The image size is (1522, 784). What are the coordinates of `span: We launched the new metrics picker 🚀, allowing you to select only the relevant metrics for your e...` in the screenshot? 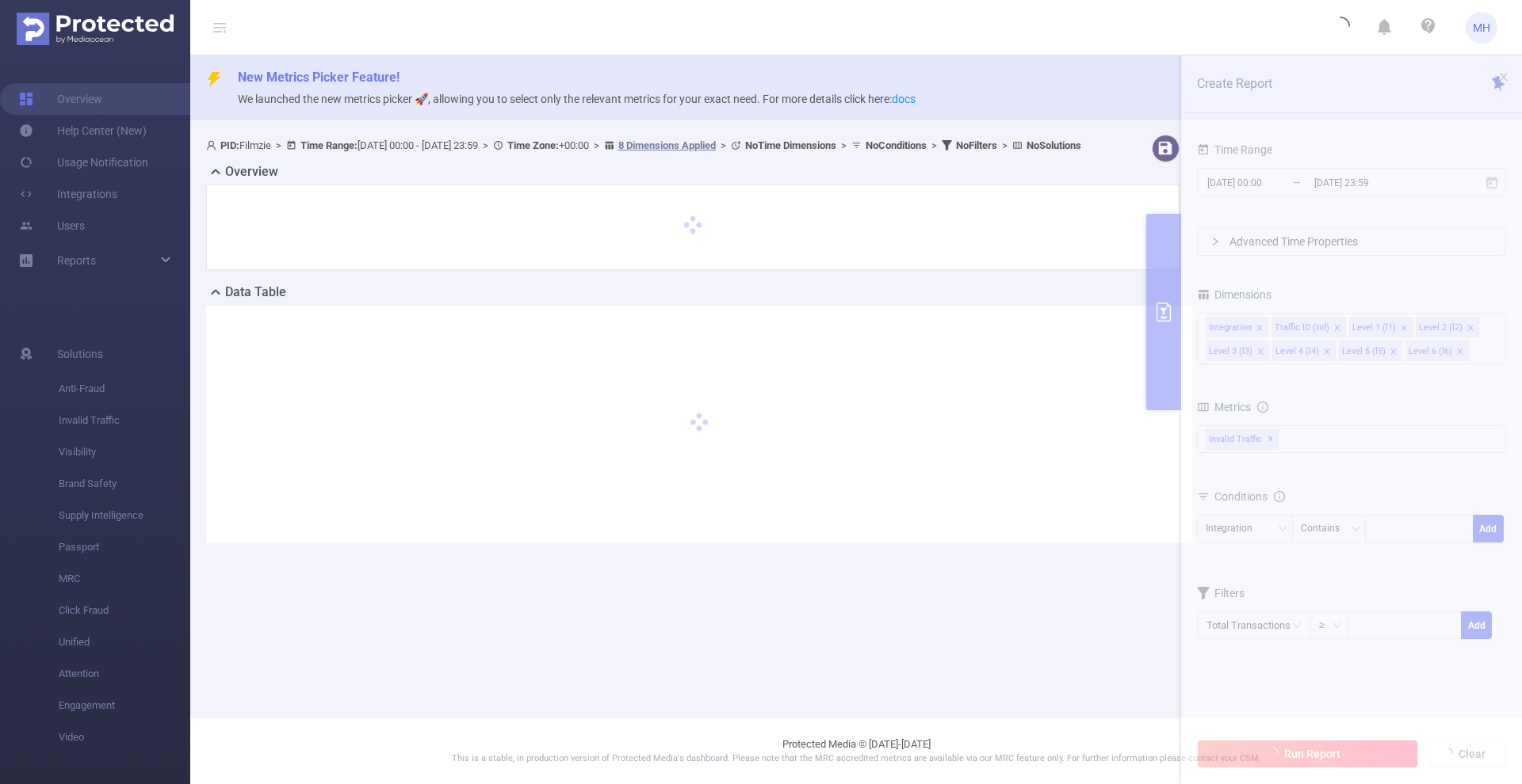 It's located at (577, 99).